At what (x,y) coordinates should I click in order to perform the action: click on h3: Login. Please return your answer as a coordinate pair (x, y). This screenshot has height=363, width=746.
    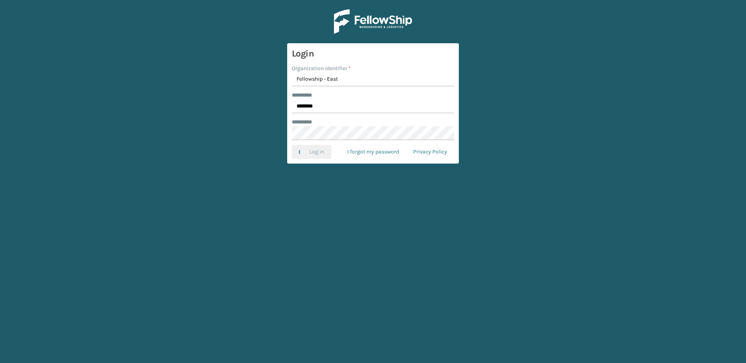
    Looking at the image, I should click on (373, 54).